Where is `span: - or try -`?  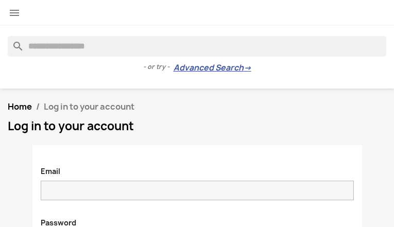 span: - or try - is located at coordinates (158, 67).